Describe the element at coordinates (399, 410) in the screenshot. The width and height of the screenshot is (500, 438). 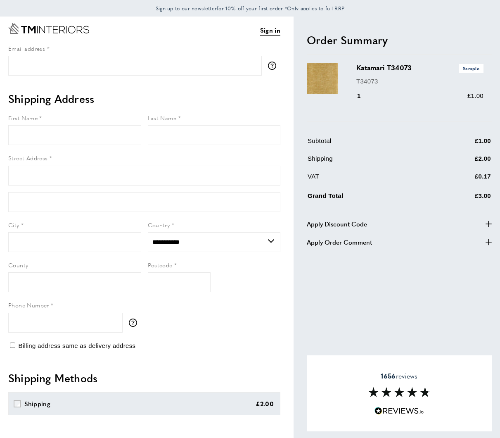
I see `img: Reviews.io 5 stars` at that location.